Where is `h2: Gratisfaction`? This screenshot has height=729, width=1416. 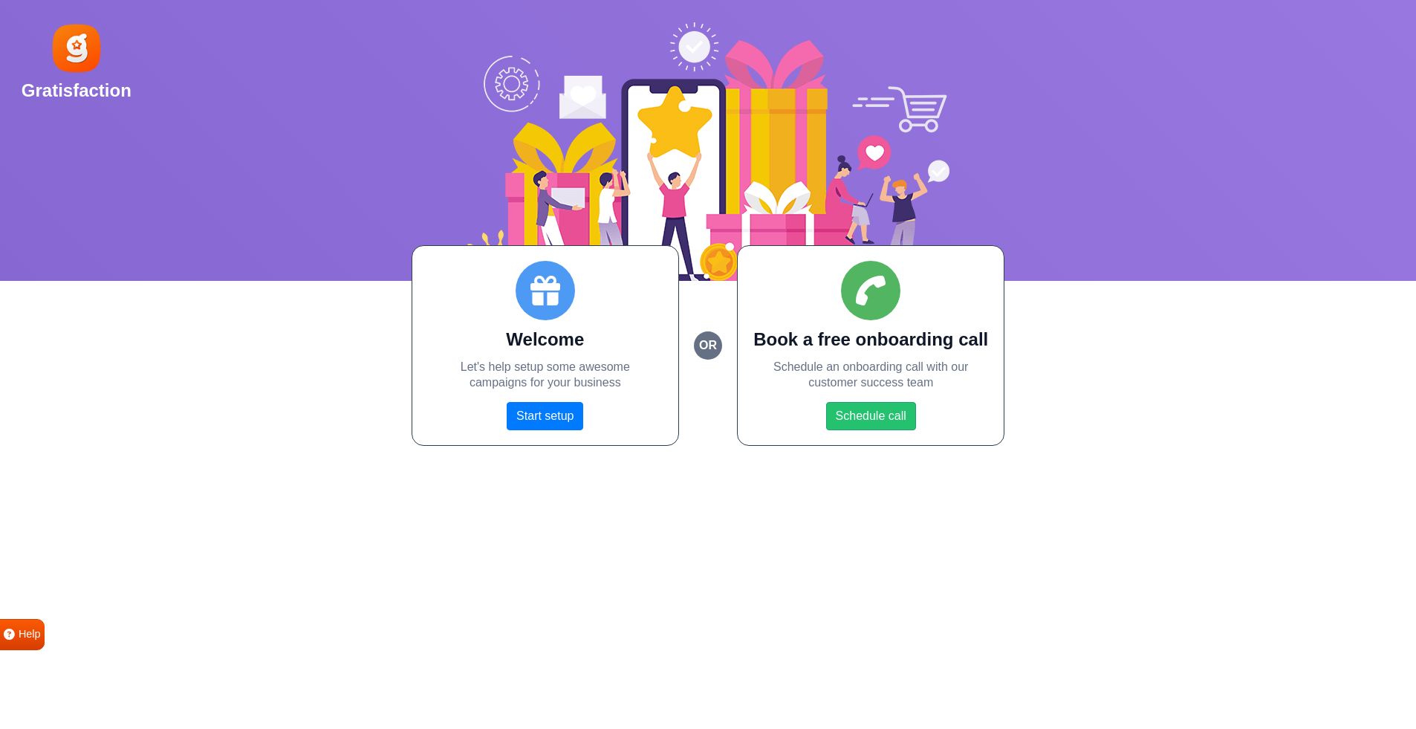
h2: Gratisfaction is located at coordinates (77, 91).